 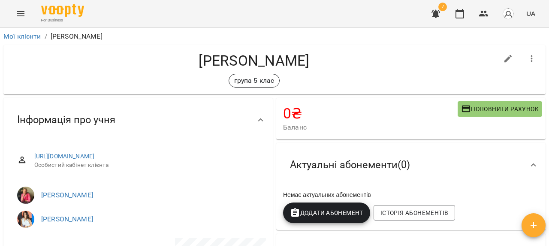 What do you see at coordinates (370, 127) in the screenshot?
I see `span: Баланс` at bounding box center [370, 127].